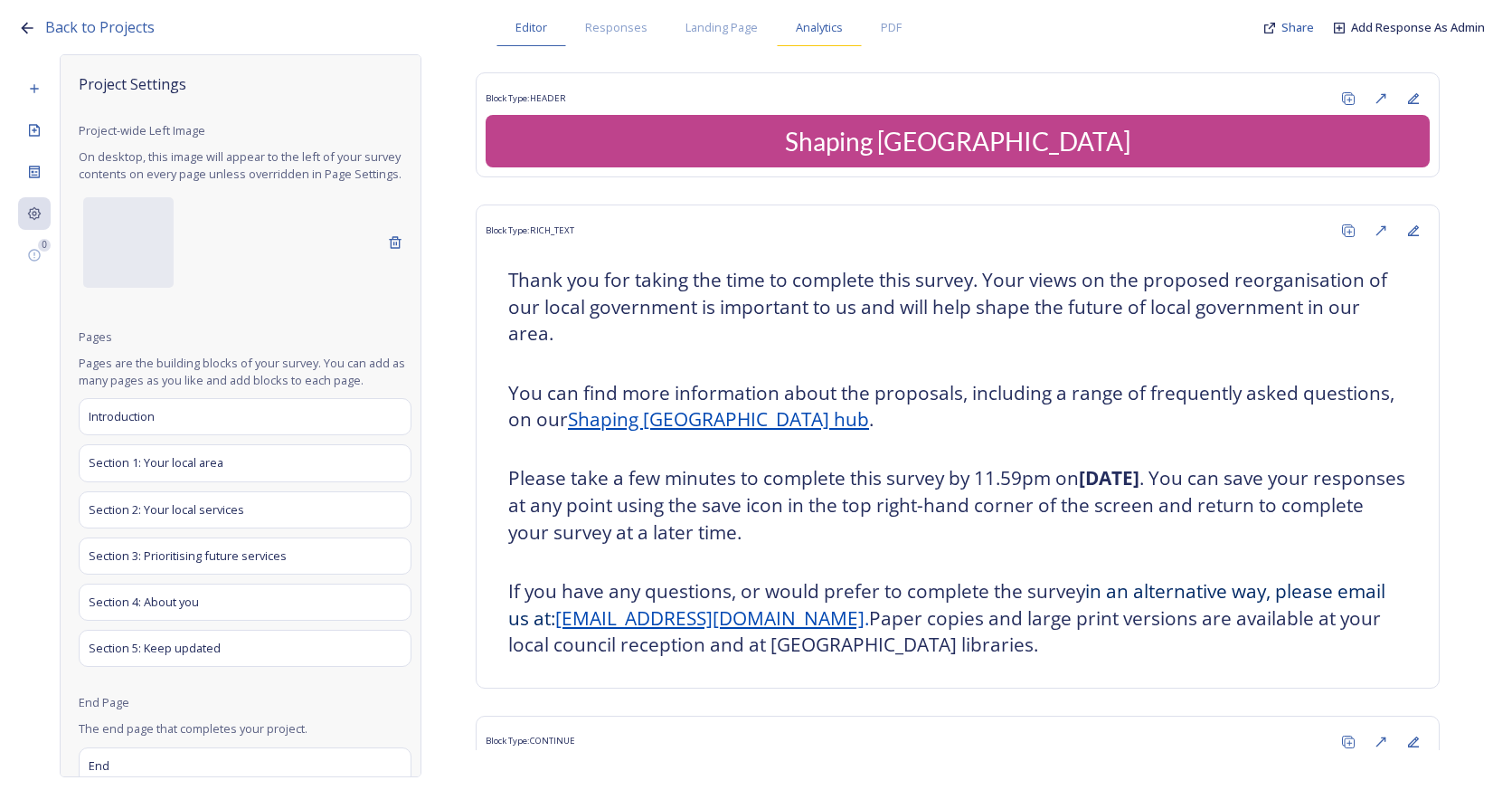 The image size is (1512, 809). What do you see at coordinates (722, 27) in the screenshot?
I see `span: Landing Page` at bounding box center [722, 27].